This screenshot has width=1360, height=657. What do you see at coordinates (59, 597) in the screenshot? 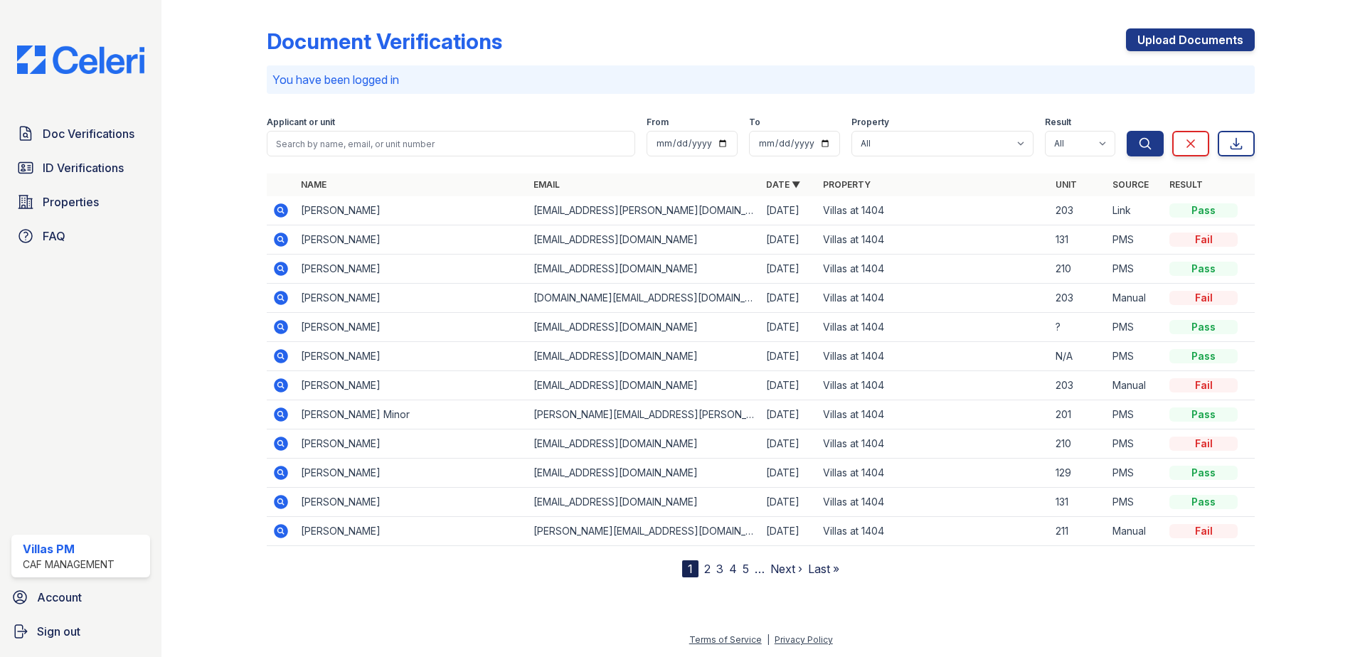
I see `span: Account` at bounding box center [59, 597].